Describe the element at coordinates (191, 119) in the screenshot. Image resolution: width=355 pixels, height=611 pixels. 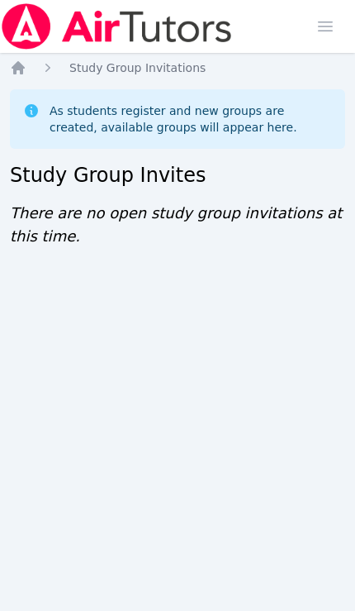
I see `div: As students register and new groups are created, available groups will appear here.` at that location.